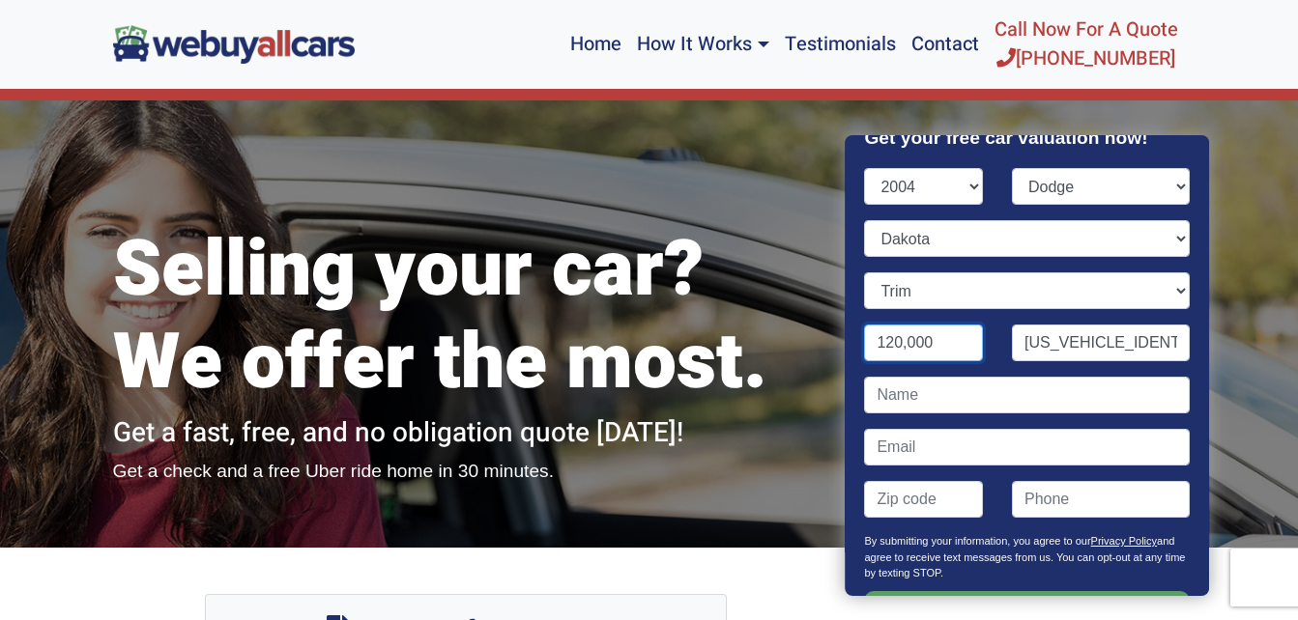 The height and width of the screenshot is (620, 1298). Describe the element at coordinates (1027, 562) in the screenshot. I see `p: By submitting your information, you agree to our and agree to receive text messages from us. You ...` at that location.